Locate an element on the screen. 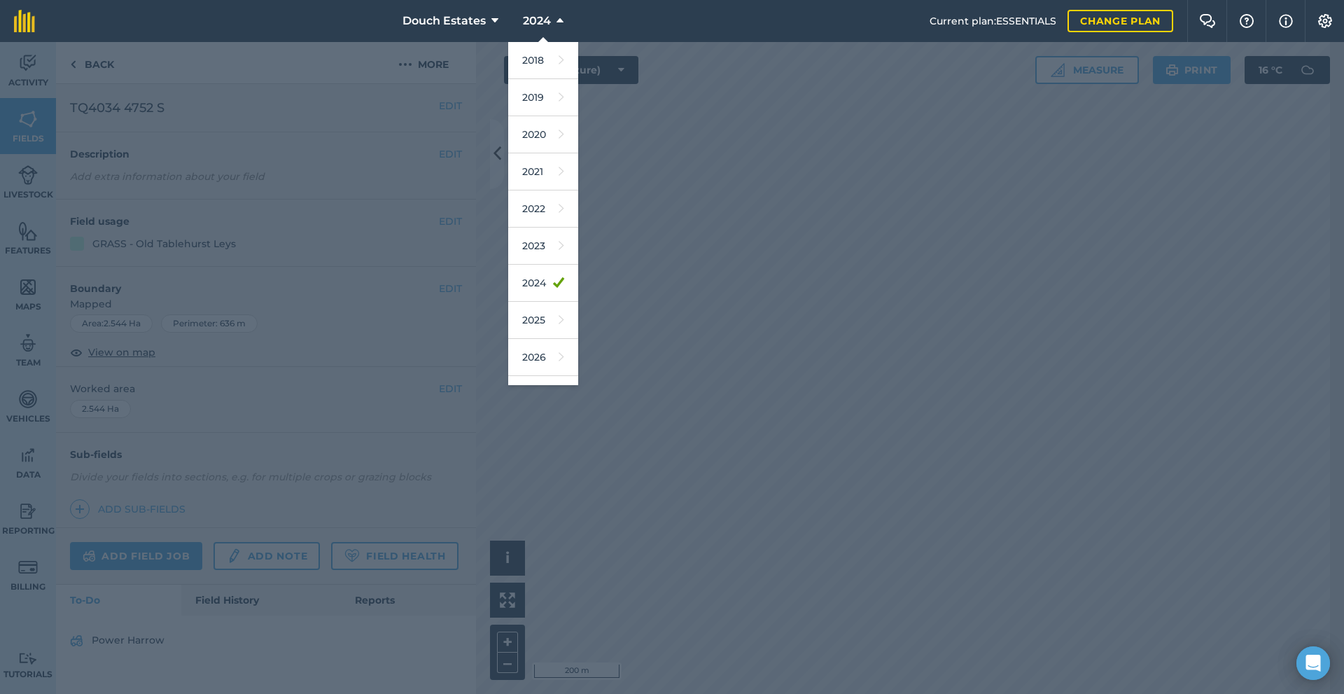  img: fieldmargin Logo is located at coordinates (25, 21).